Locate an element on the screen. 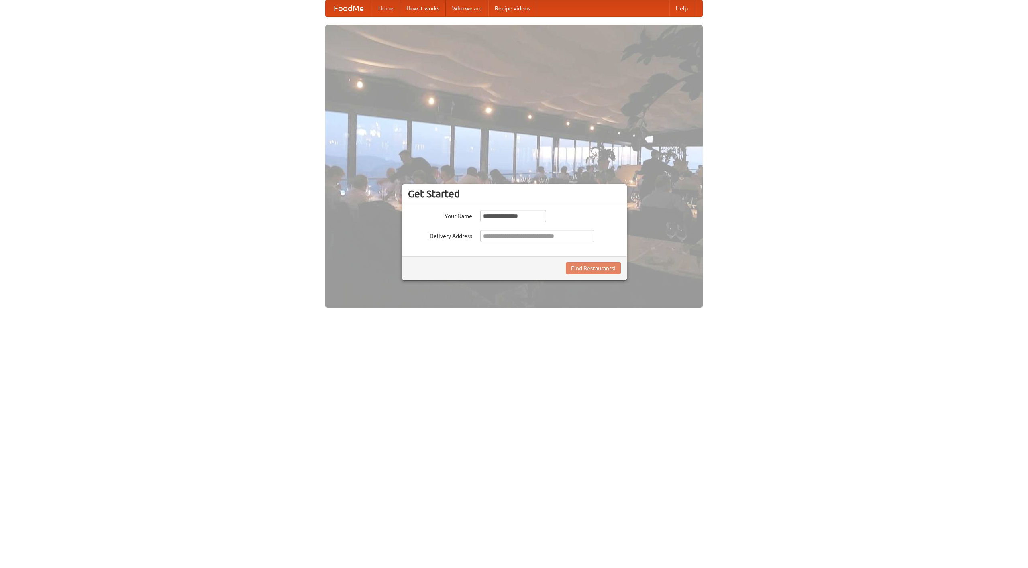  a: Recipe videos is located at coordinates (512, 8).